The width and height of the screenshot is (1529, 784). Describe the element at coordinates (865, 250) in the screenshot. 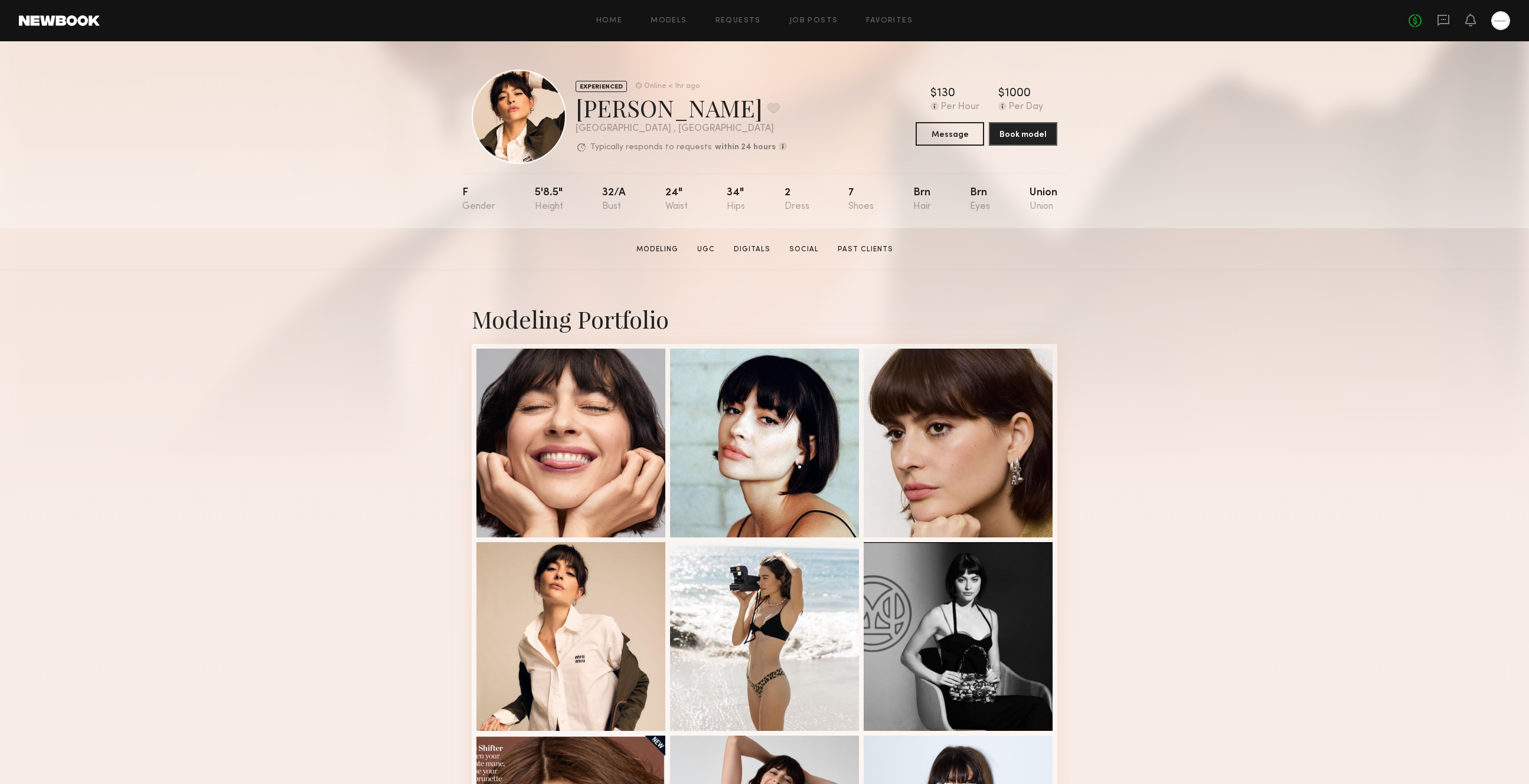

I see `a: Past Clients` at that location.